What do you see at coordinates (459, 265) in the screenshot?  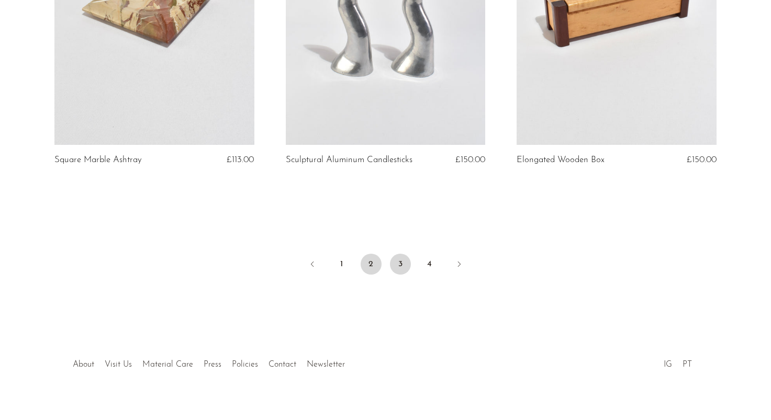 I see `a: Next` at bounding box center [459, 265].